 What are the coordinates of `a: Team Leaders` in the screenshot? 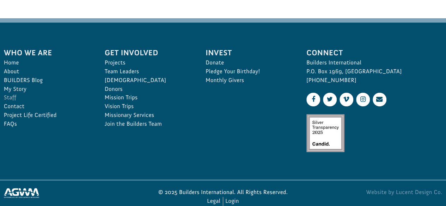 It's located at (147, 72).